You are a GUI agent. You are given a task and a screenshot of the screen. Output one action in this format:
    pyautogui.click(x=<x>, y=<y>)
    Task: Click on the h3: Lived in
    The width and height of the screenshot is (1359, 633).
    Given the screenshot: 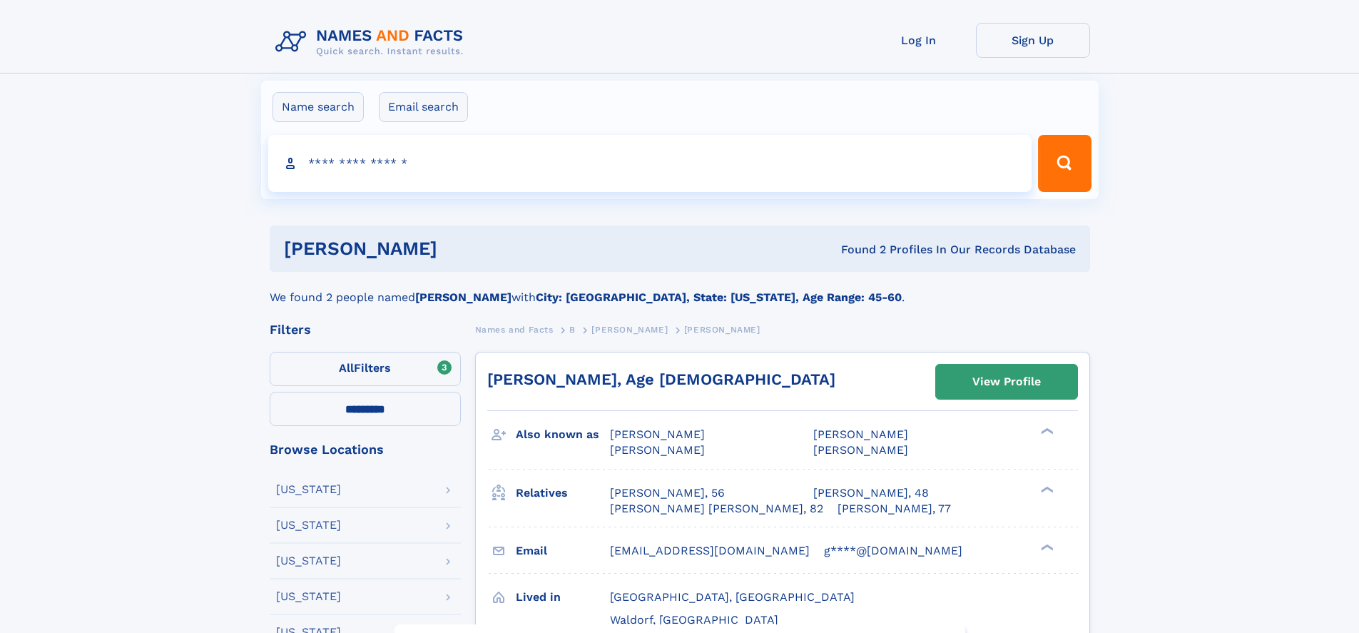 What is the action you would take?
    pyautogui.click(x=563, y=597)
    